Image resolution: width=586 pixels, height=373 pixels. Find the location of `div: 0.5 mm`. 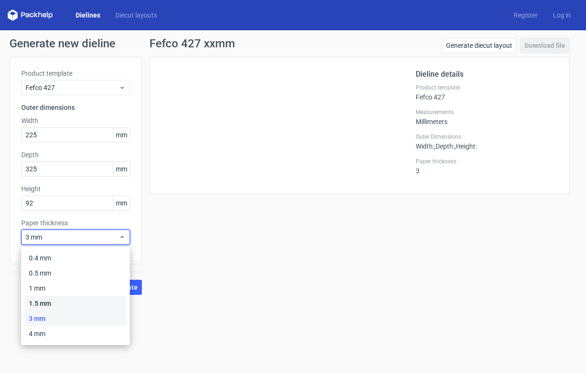

div: 0.5 mm is located at coordinates (76, 273).